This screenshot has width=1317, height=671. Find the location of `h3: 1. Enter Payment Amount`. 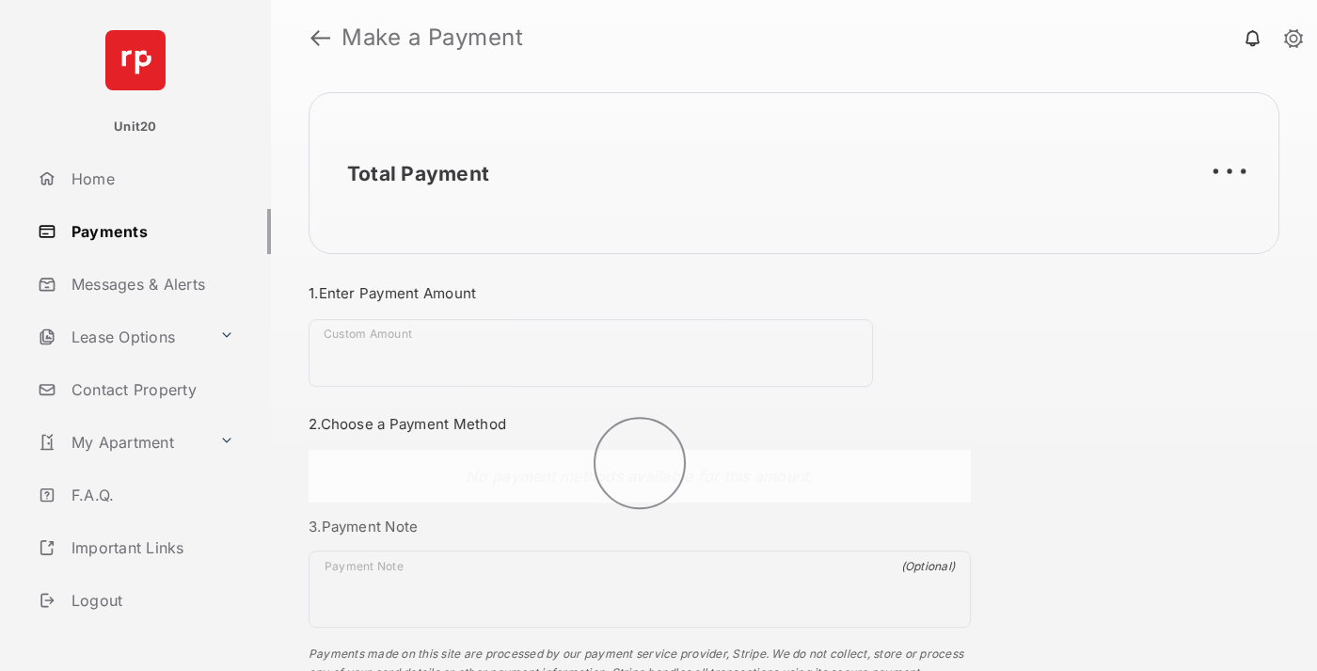

h3: 1. Enter Payment Amount is located at coordinates (640, 293).